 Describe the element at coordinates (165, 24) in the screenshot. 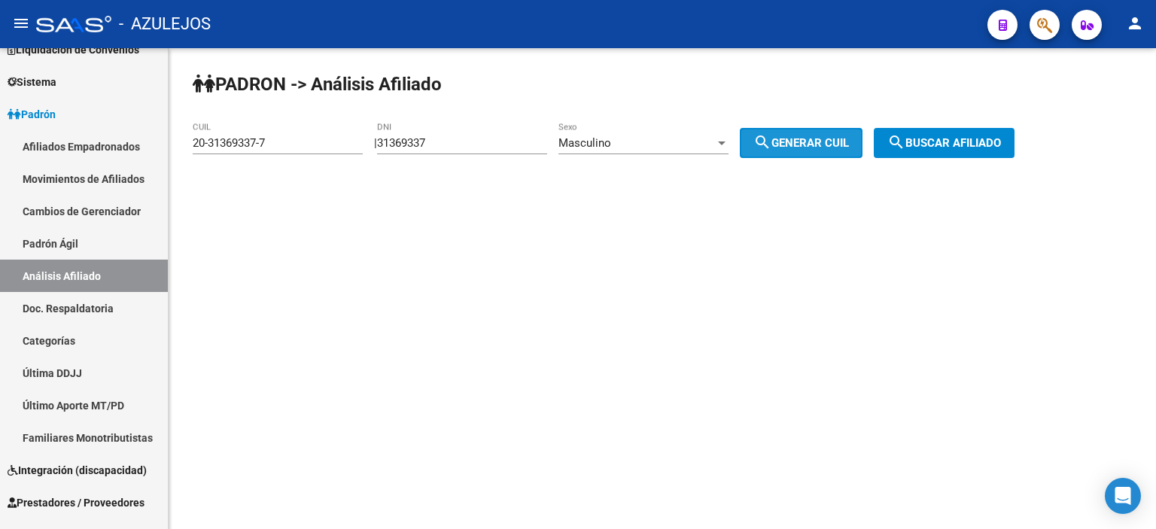

I see `span: - AZULEJOS` at that location.